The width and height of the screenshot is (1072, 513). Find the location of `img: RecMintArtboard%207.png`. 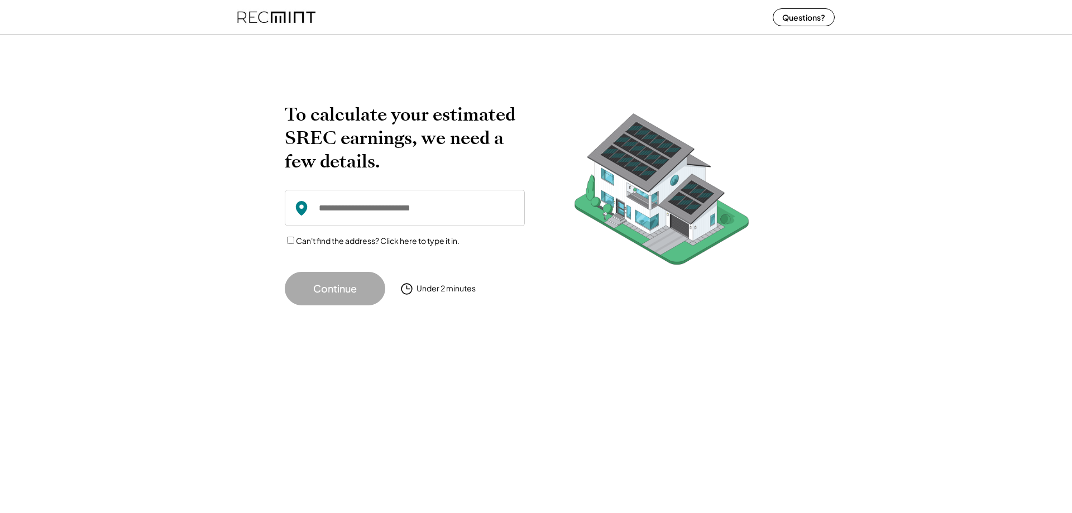

img: RecMintArtboard%207.png is located at coordinates (662, 192).